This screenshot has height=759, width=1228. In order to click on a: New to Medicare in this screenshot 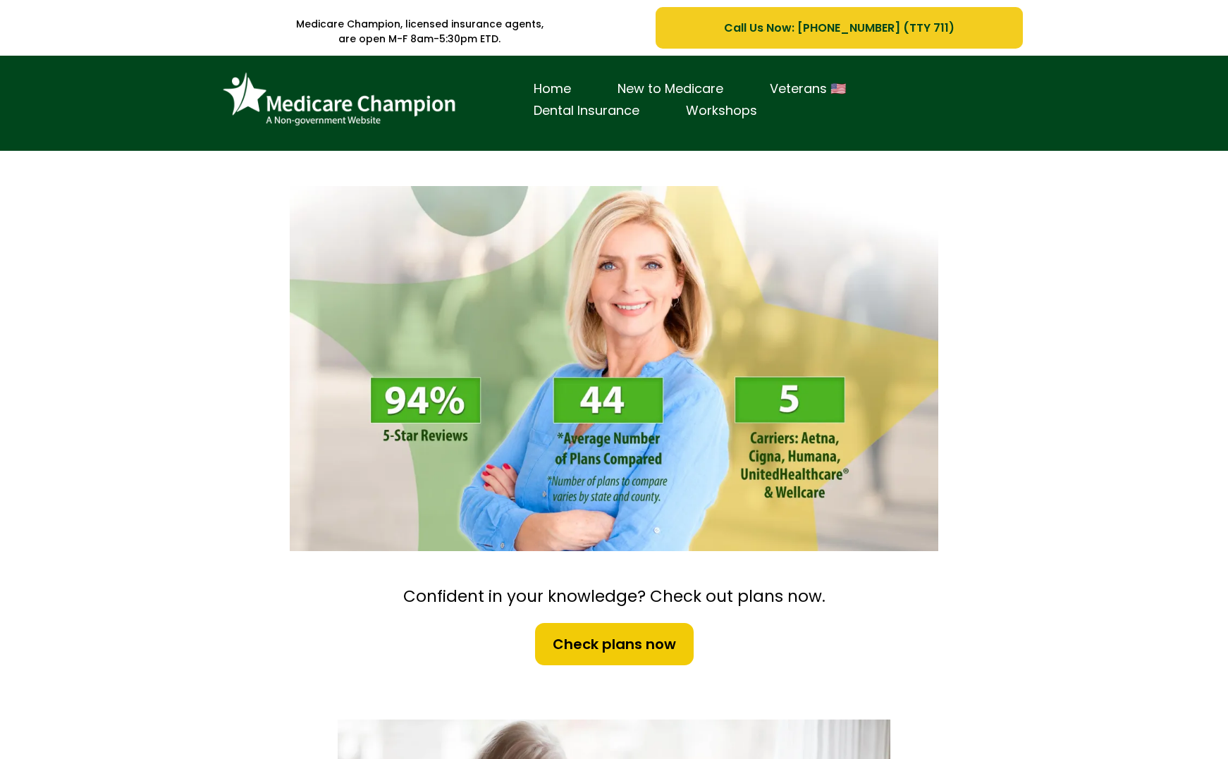, I will do `click(670, 89)`.